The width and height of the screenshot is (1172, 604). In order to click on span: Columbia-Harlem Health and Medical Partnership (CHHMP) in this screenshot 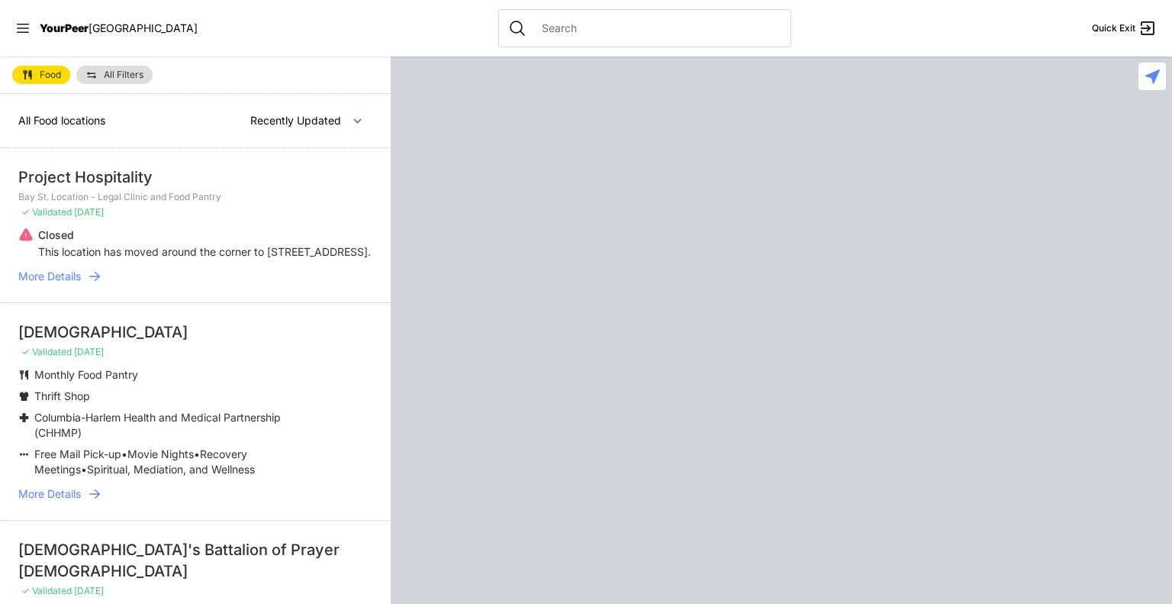, I will do `click(157, 424)`.